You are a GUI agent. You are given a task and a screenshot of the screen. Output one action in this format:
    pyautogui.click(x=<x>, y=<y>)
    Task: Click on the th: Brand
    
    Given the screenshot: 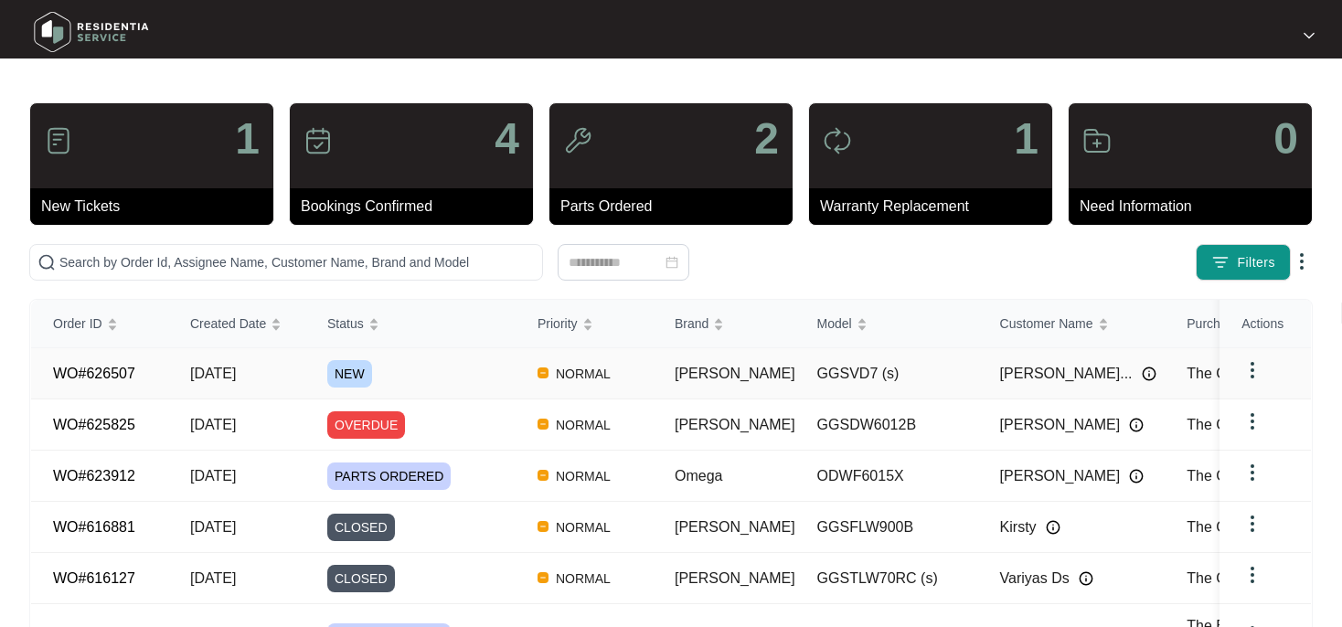 What is the action you would take?
    pyautogui.click(x=724, y=324)
    